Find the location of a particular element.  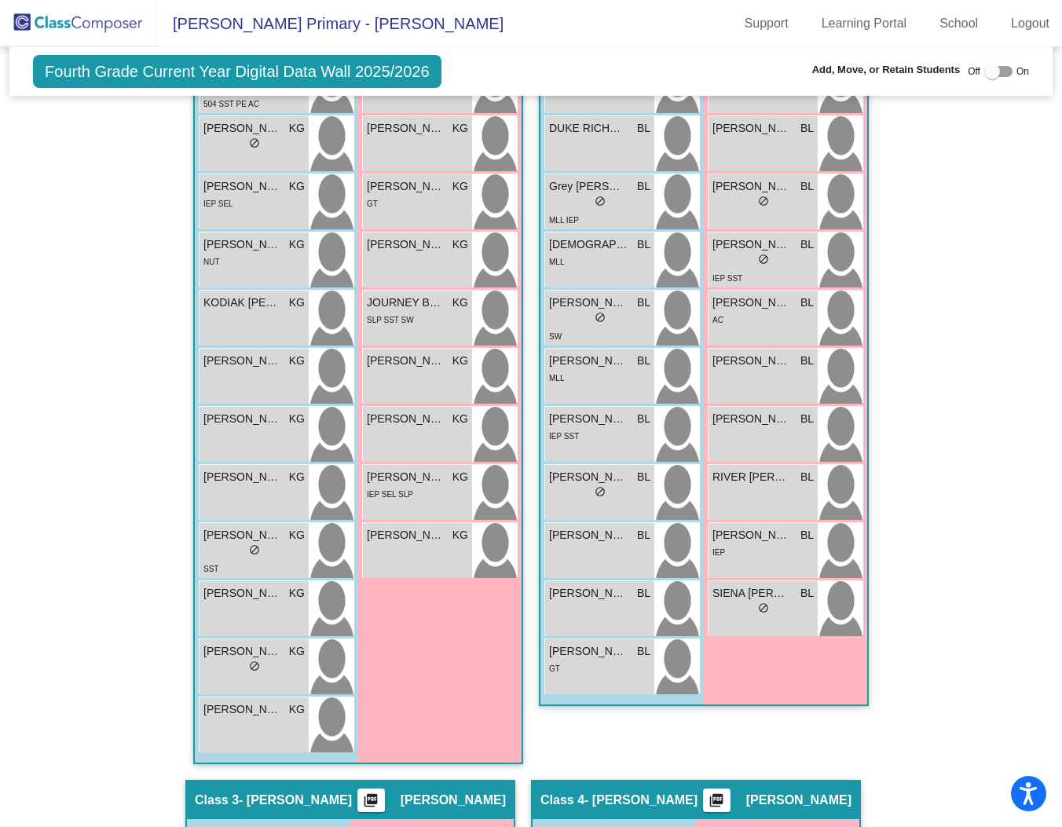

span: JOURNEY BROWN is located at coordinates (406, 302).